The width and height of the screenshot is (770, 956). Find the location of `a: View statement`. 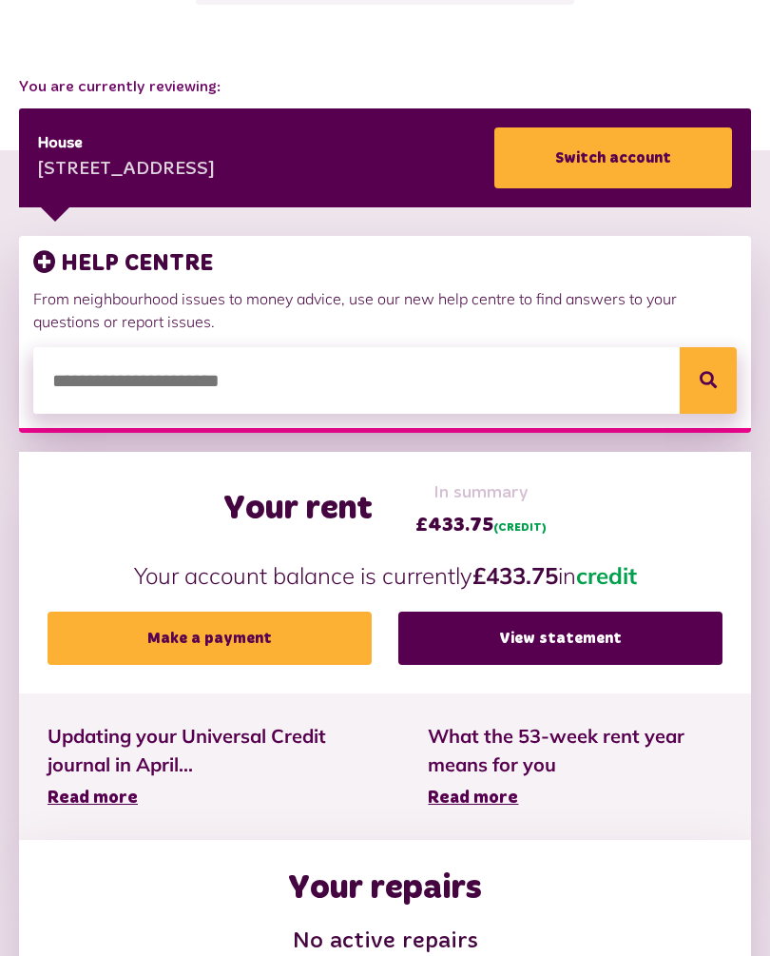

a: View statement is located at coordinates (560, 638).